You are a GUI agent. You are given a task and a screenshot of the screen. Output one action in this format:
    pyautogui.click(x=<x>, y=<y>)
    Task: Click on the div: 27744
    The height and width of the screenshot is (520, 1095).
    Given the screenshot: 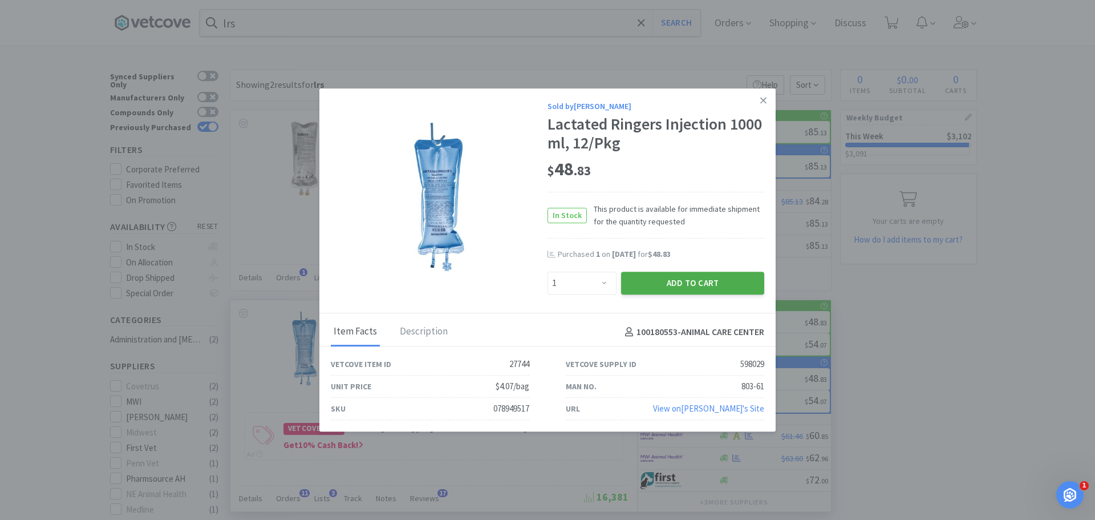 What is the action you would take?
    pyautogui.click(x=519, y=364)
    